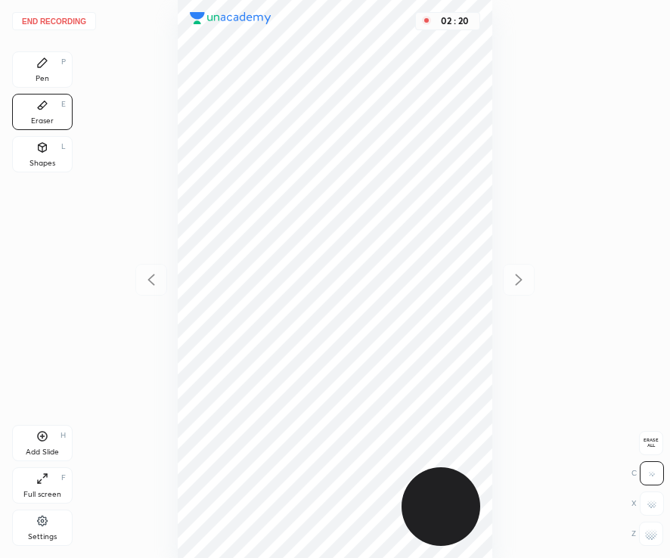 This screenshot has height=558, width=670. I want to click on div: P, so click(63, 62).